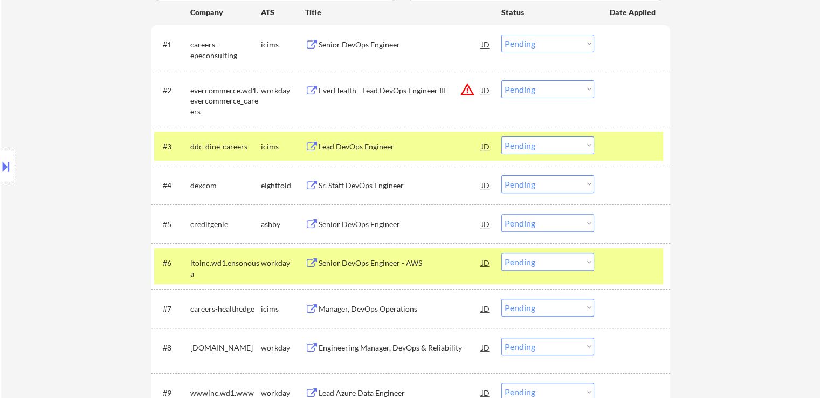  I want to click on div: #1, so click(172, 45).